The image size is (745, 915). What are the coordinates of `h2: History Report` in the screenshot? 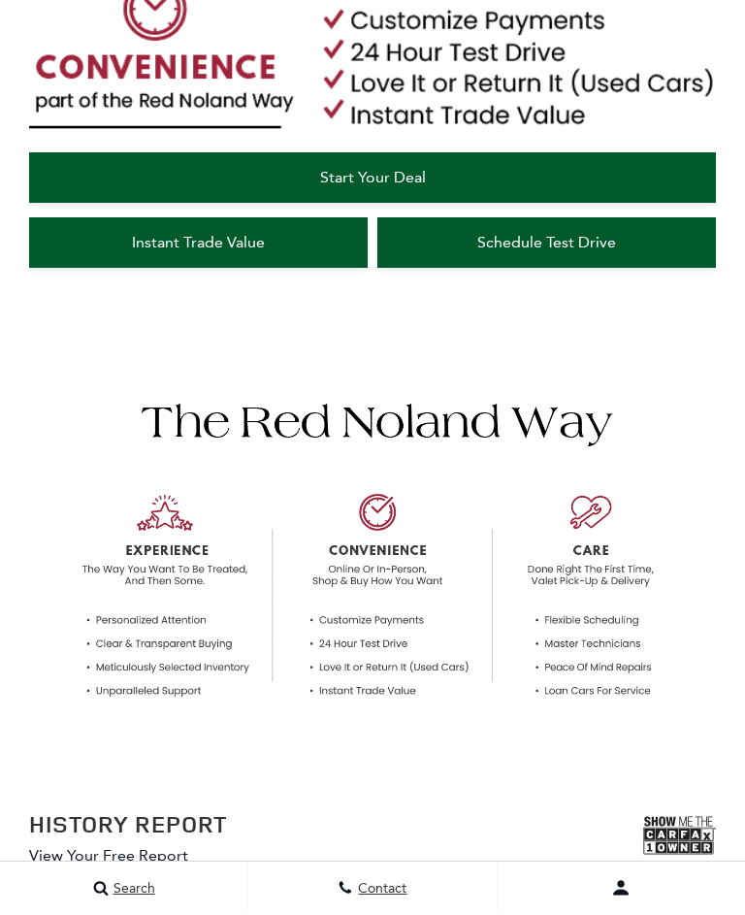 It's located at (128, 825).